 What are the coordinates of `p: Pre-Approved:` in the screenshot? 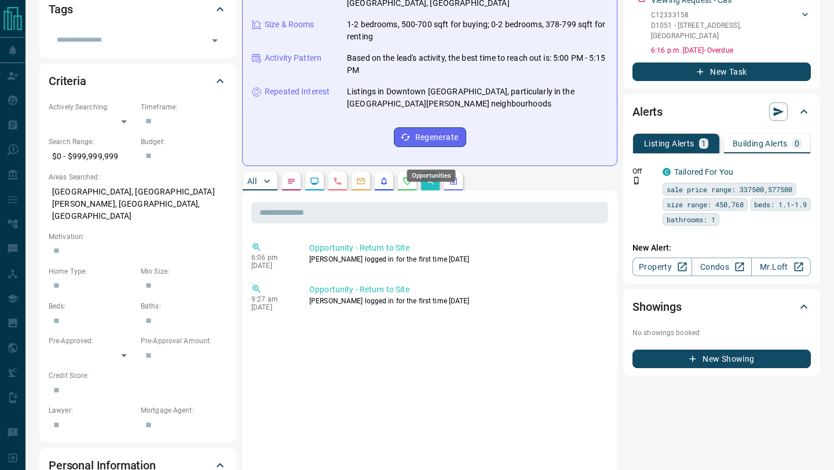 It's located at (92, 341).